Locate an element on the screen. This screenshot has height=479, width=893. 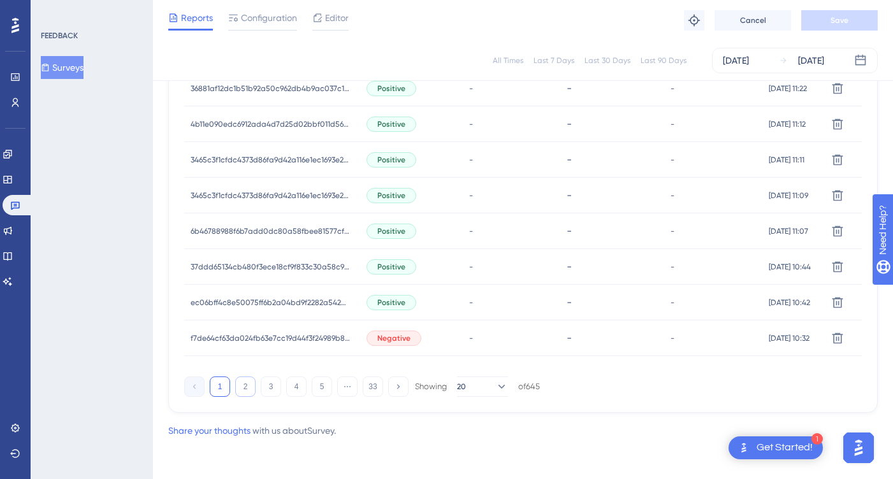
button: Surveys is located at coordinates (62, 68).